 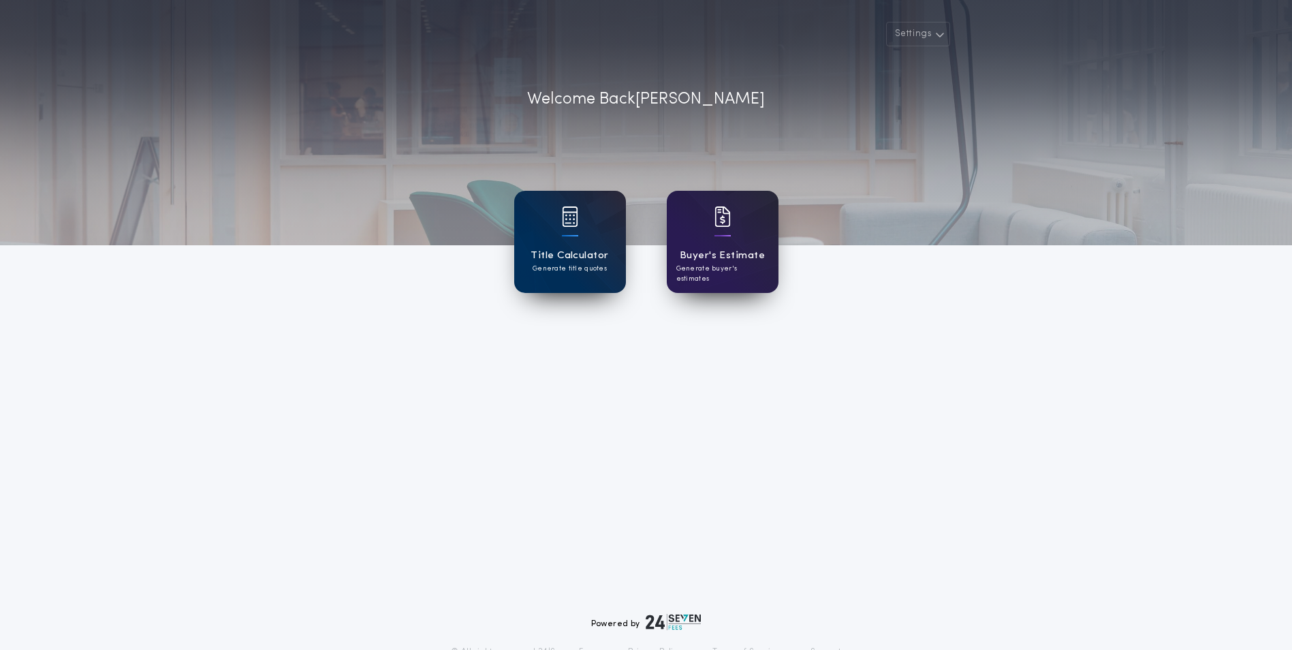 I want to click on p: Generate buyer's estimates, so click(x=722, y=274).